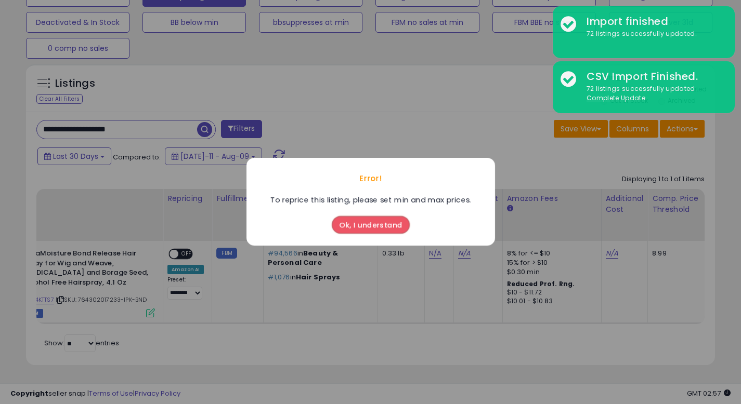 This screenshot has width=741, height=404. What do you see at coordinates (371, 179) in the screenshot?
I see `div: Error!` at bounding box center [371, 179].